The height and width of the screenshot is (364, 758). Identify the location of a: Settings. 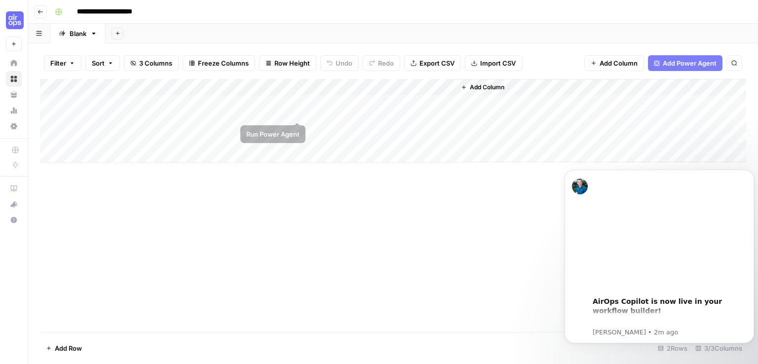
(14, 126).